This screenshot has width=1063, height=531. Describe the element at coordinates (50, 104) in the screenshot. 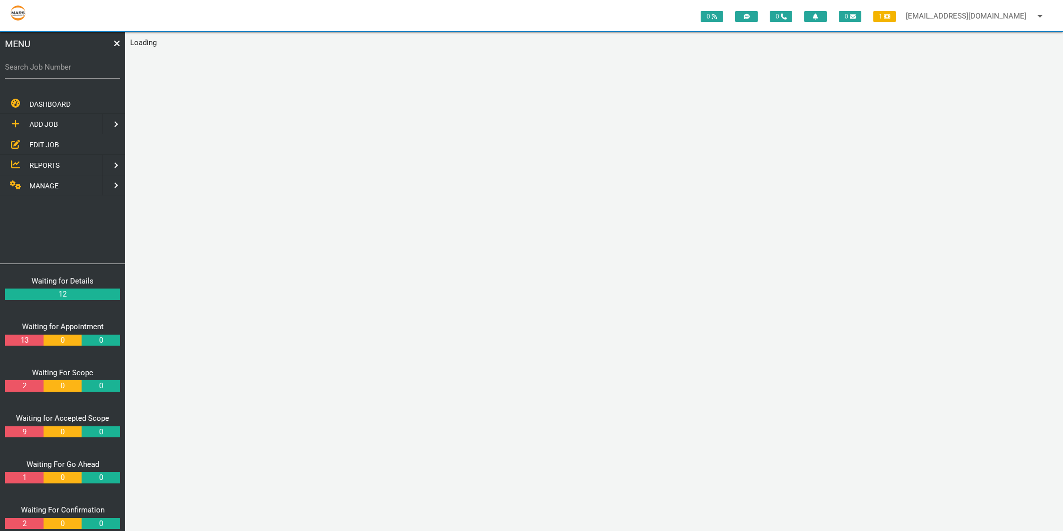

I see `span: DASHBOARD` at that location.